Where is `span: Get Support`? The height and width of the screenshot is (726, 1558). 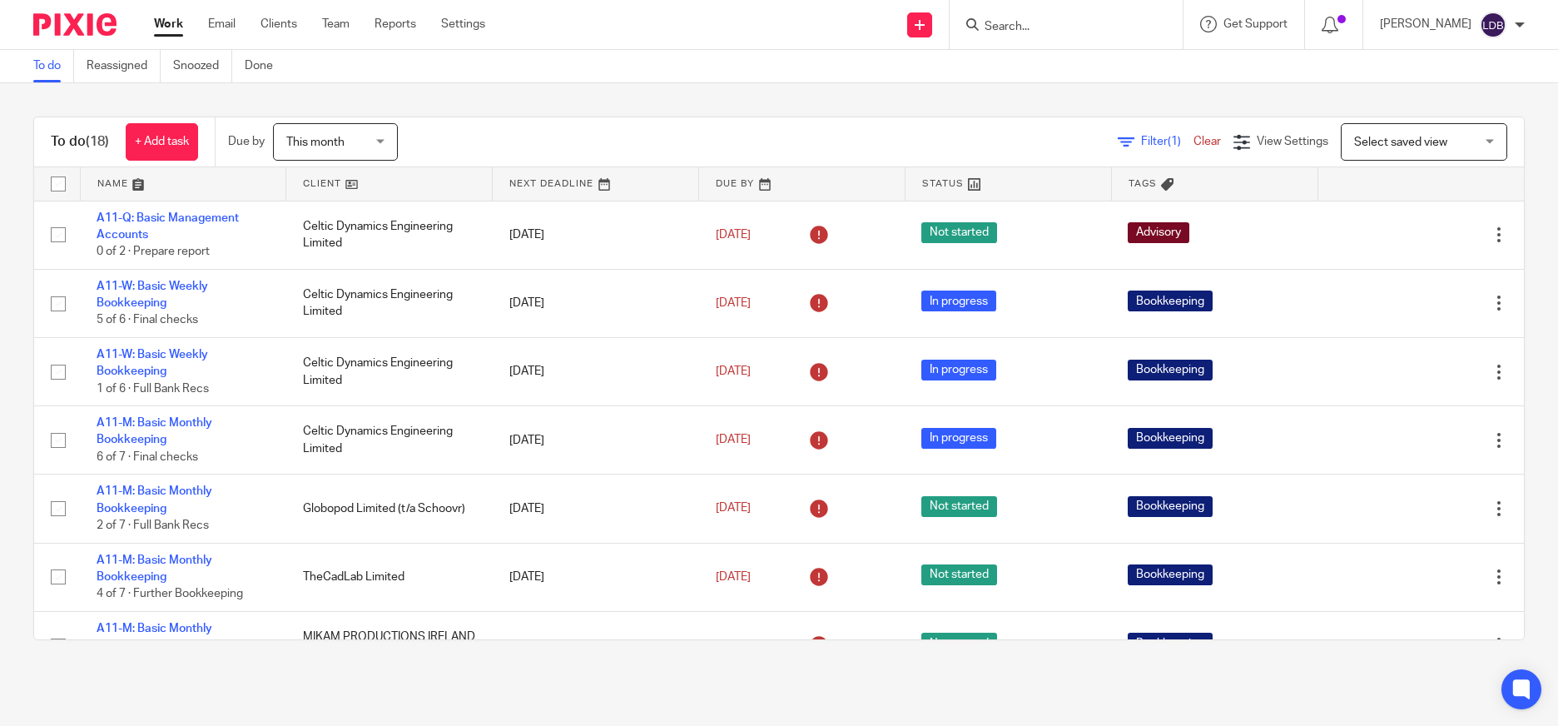
span: Get Support is located at coordinates (1255, 24).